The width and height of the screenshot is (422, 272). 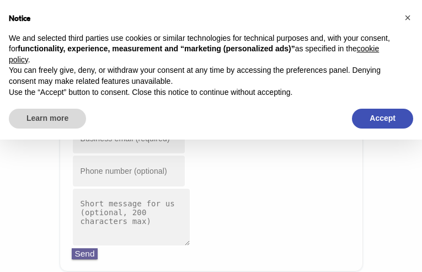 I want to click on a: cookie policy, so click(x=194, y=54).